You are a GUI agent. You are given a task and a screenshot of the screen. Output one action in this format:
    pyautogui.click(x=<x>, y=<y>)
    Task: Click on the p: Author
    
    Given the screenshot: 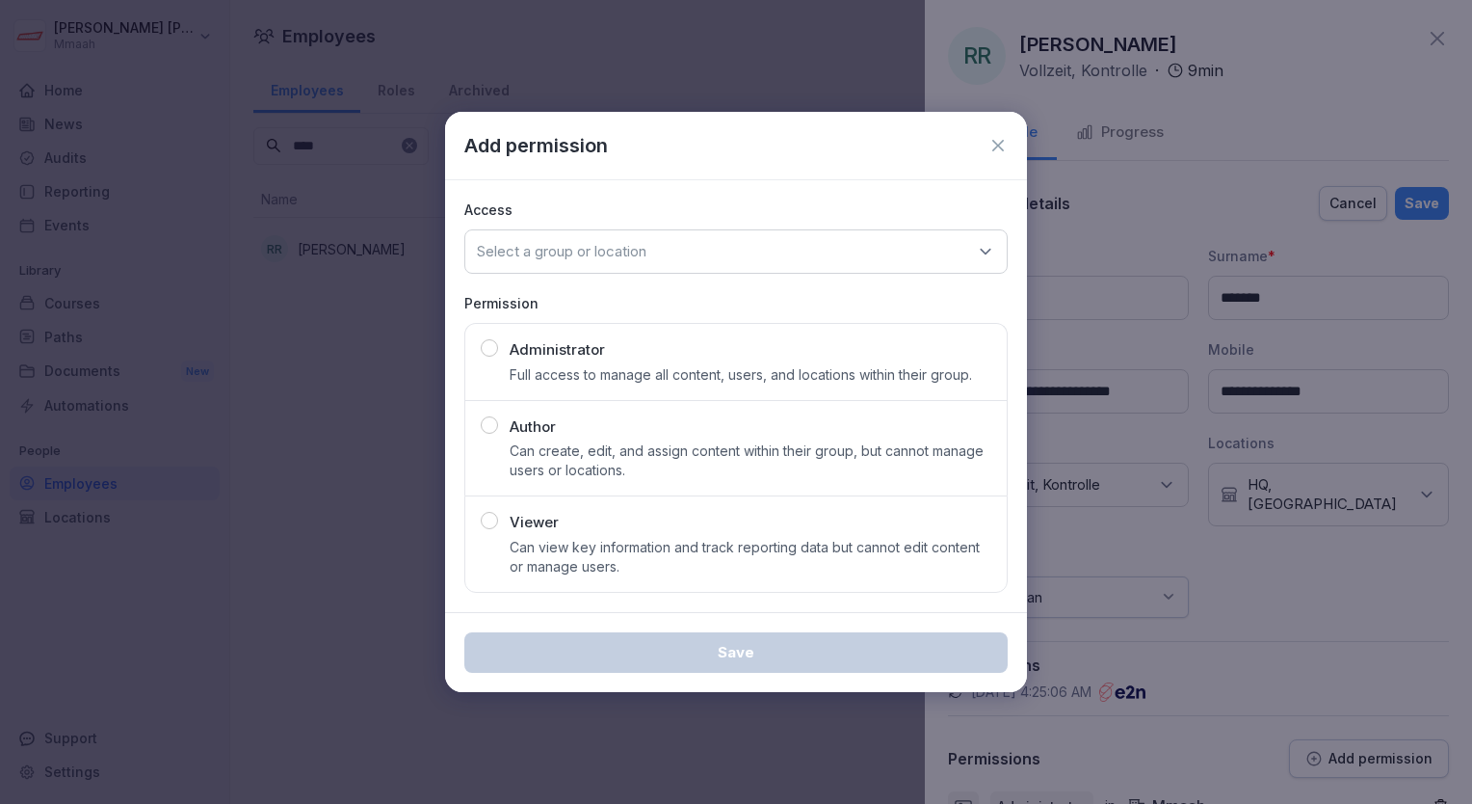 What is the action you would take?
    pyautogui.click(x=533, y=427)
    